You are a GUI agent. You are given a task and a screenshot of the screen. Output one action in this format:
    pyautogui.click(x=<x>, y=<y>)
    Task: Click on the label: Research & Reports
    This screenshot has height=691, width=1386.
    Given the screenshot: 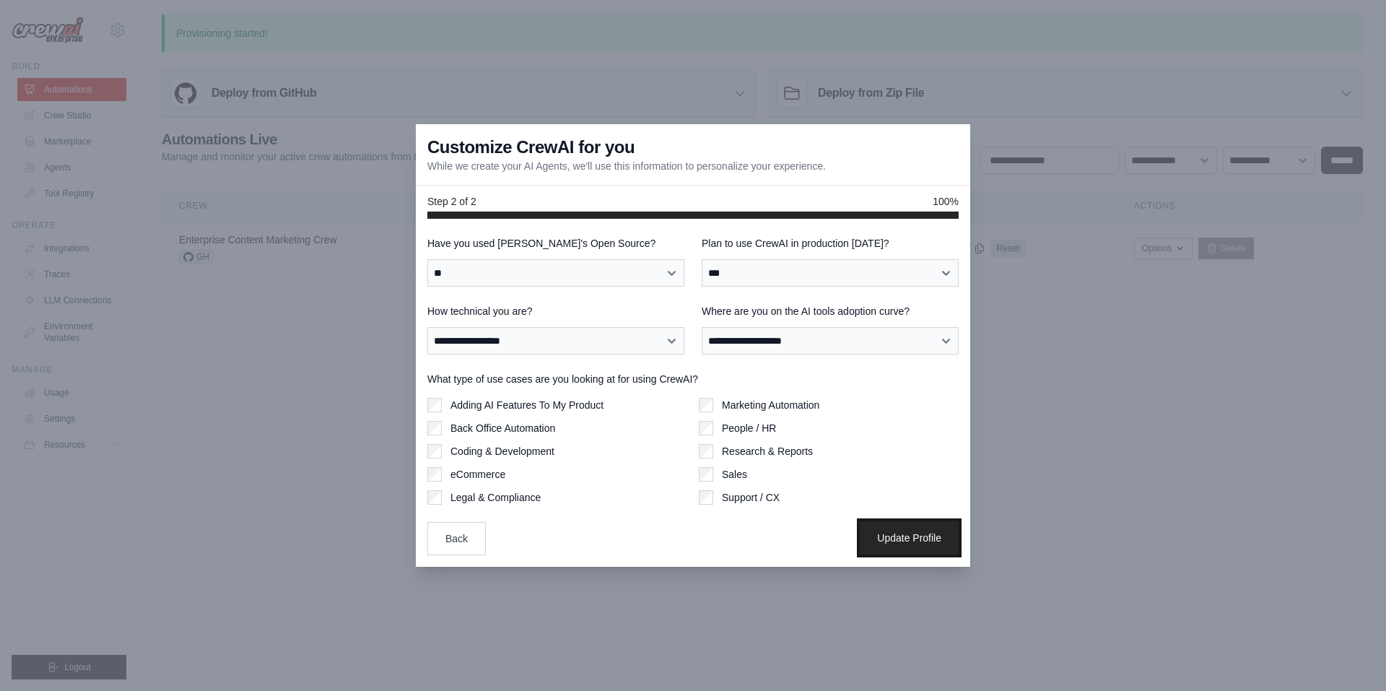 What is the action you would take?
    pyautogui.click(x=767, y=451)
    